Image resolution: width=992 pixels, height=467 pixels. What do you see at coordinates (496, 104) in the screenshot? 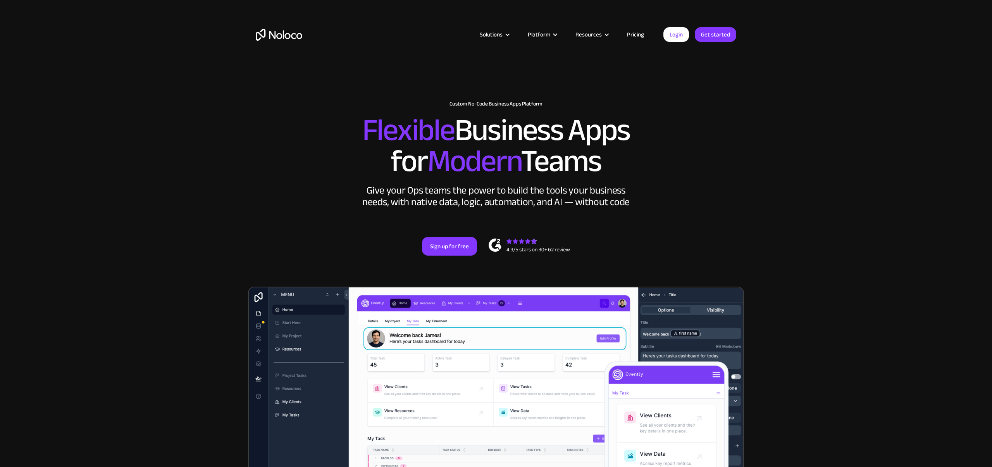
I see `h1: Custom No-Code Business Apps Platform` at bounding box center [496, 104].